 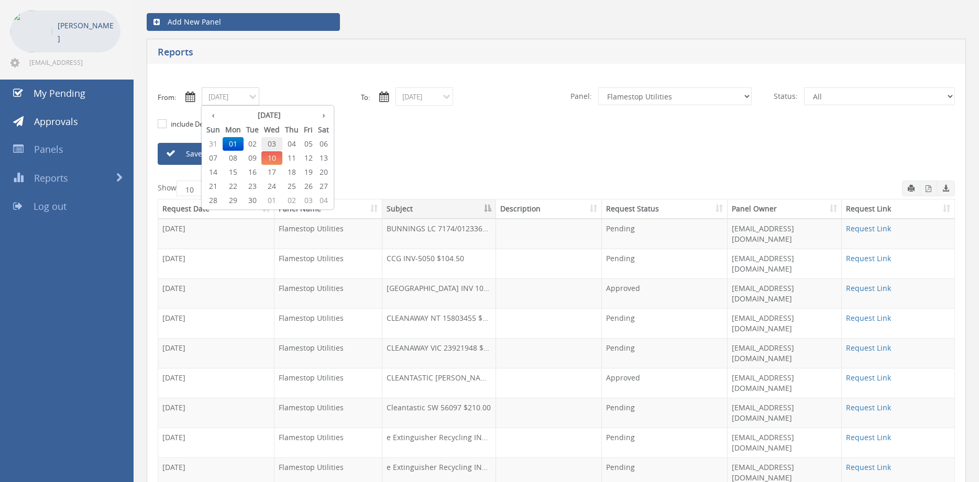 What do you see at coordinates (323, 201) in the screenshot?
I see `span: 04` at bounding box center [323, 201].